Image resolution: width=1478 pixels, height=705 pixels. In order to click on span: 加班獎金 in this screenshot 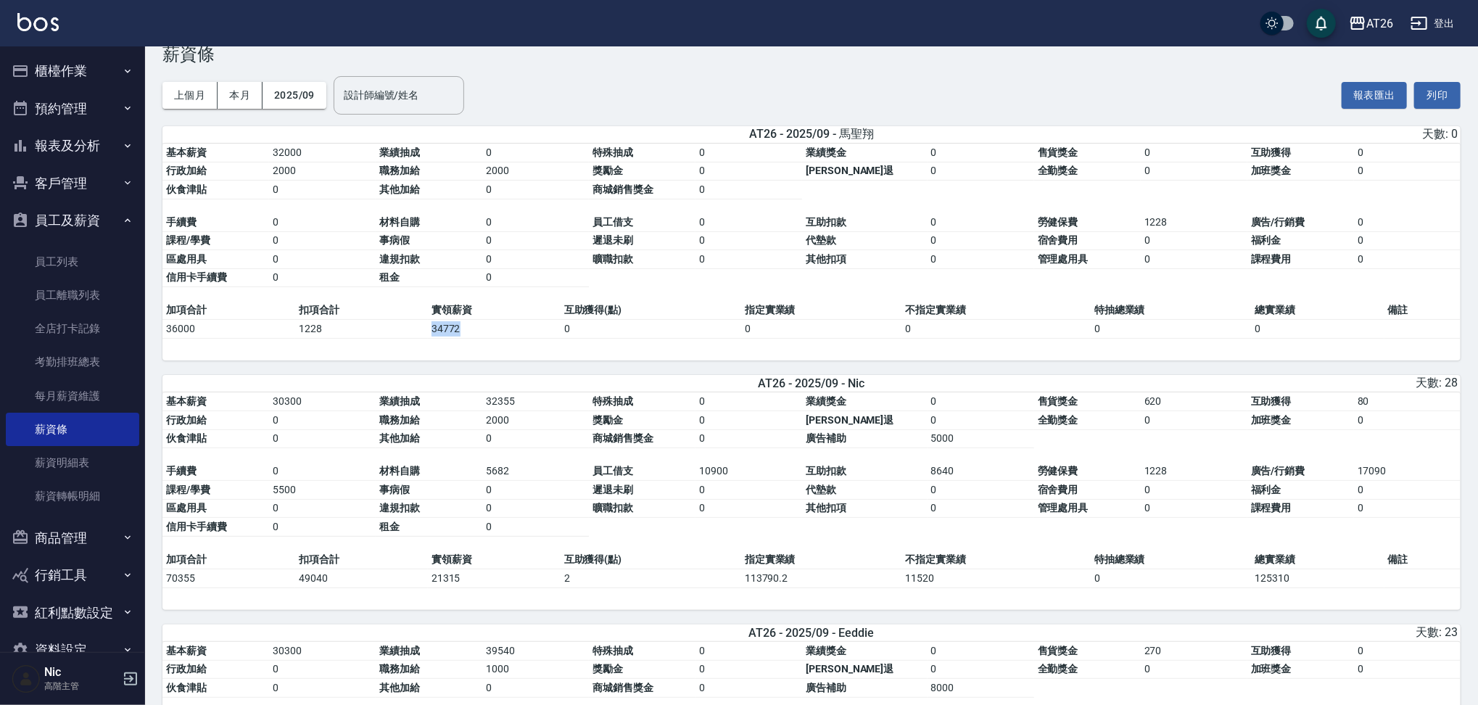, I will do `click(1272, 669)`.